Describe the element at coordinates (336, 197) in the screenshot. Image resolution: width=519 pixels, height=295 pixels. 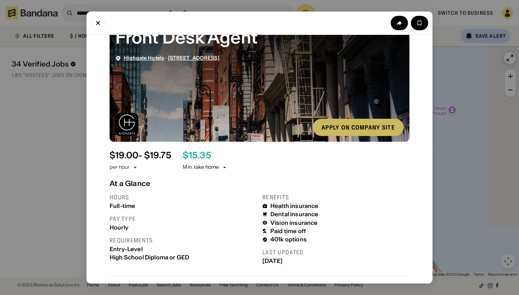
I see `div: Benefits` at that location.